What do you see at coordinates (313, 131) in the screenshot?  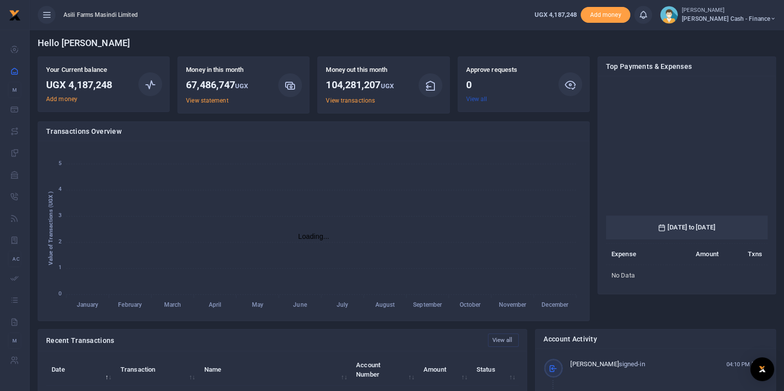 I see `h4: Transactions Overview` at bounding box center [313, 131].